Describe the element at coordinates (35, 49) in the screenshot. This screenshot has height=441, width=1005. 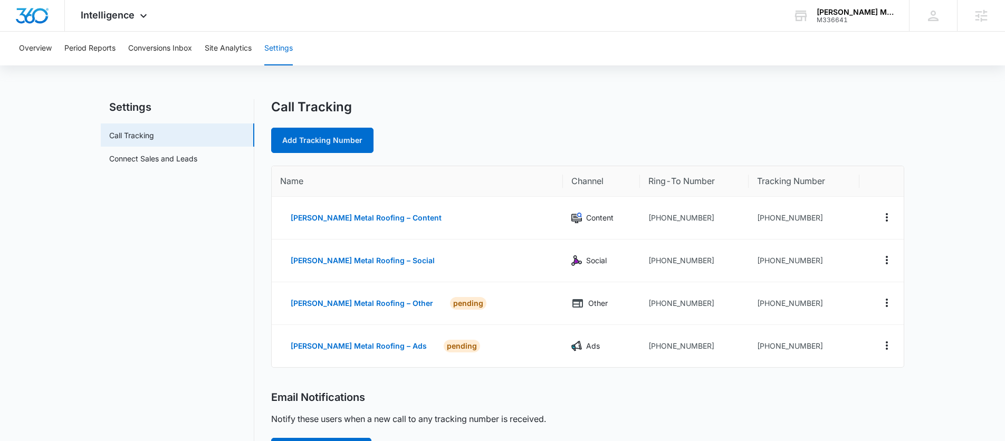
I see `button: Overview` at that location.